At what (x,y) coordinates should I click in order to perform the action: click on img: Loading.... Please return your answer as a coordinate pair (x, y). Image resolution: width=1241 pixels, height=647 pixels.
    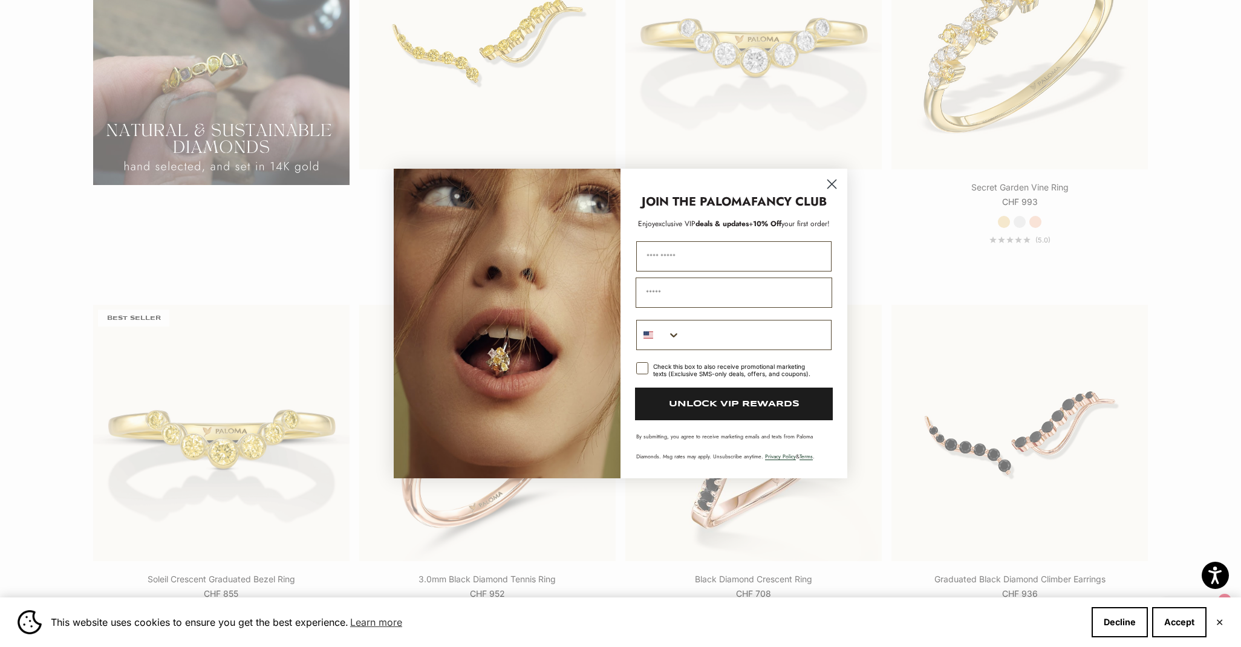
    Looking at the image, I should click on (507, 324).